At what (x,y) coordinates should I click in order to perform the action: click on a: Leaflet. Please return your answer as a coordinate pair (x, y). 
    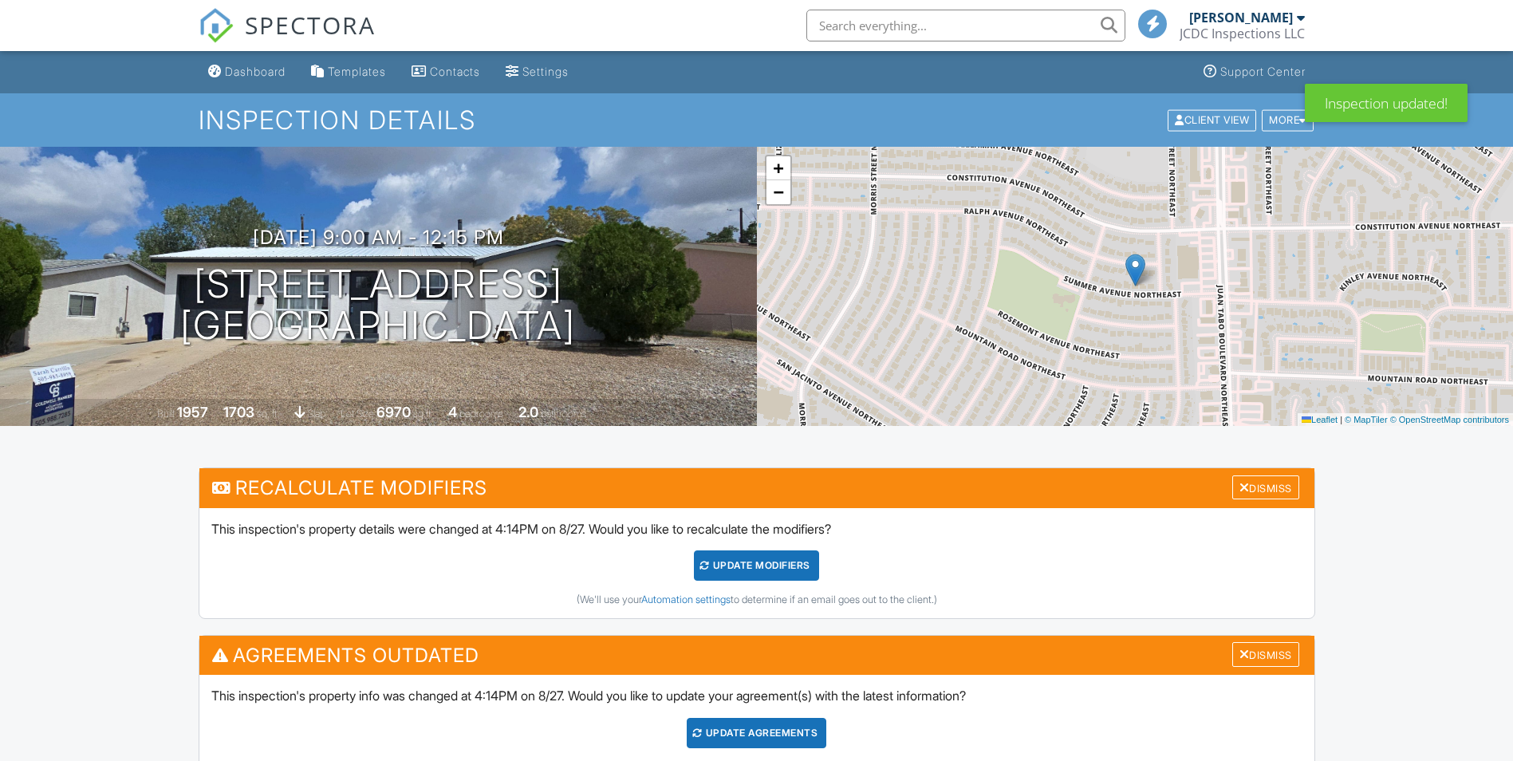
    Looking at the image, I should click on (1319, 419).